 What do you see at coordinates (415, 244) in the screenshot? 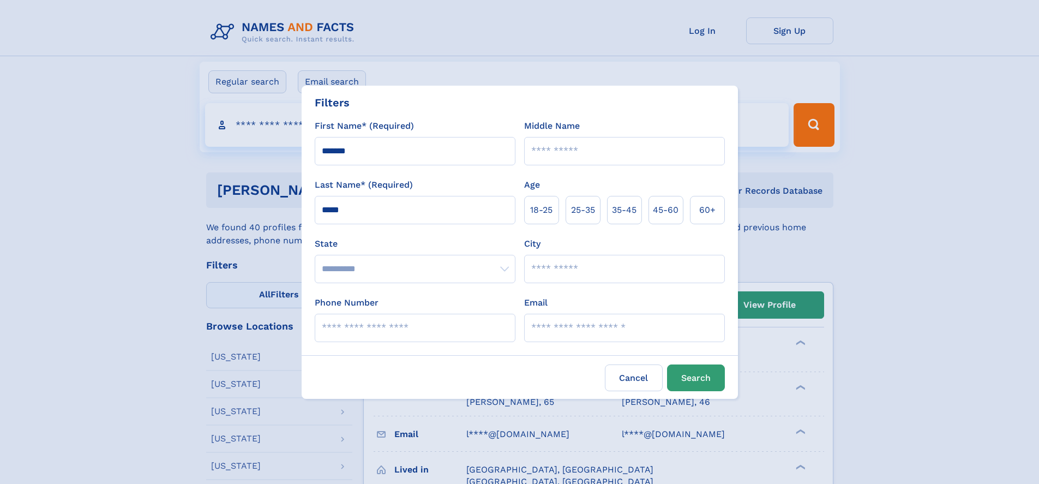
I see `label: State` at bounding box center [415, 244].